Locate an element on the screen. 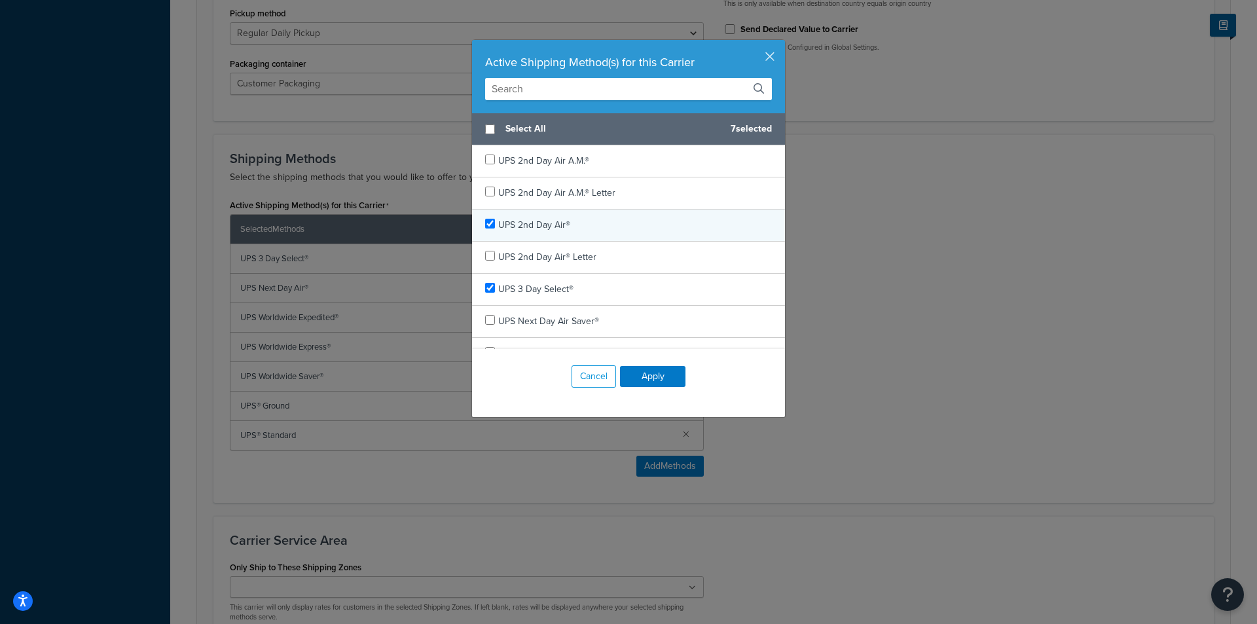  button: Cancel is located at coordinates (594, 377).